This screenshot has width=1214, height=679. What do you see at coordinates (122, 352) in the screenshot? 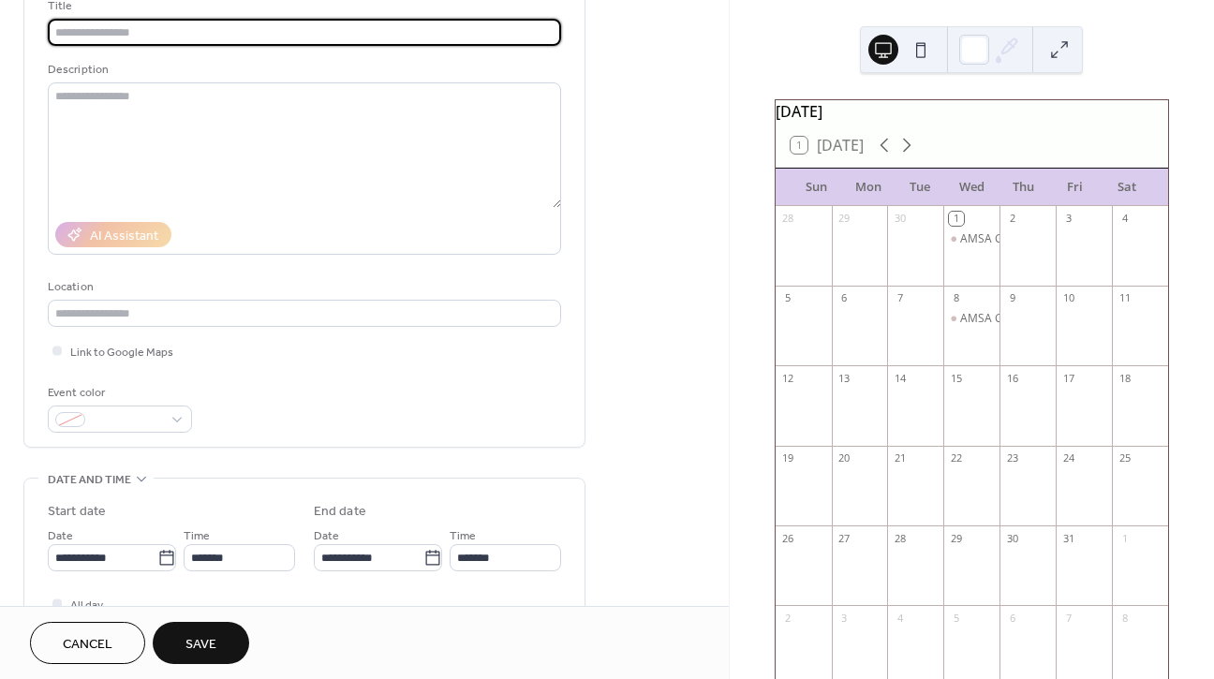
I see `span: Link to Google Maps` at bounding box center [122, 352].